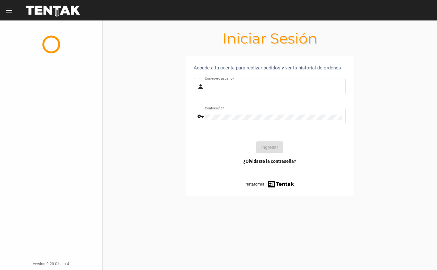 Image resolution: width=437 pixels, height=270 pixels. What do you see at coordinates (269, 38) in the screenshot?
I see `h1: Iniciar Sesión` at bounding box center [269, 38].